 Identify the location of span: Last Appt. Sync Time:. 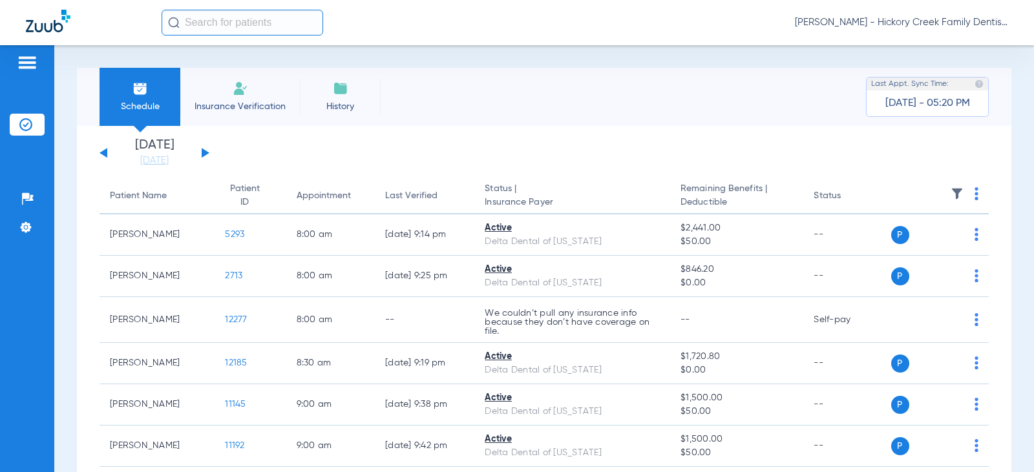
(910, 84).